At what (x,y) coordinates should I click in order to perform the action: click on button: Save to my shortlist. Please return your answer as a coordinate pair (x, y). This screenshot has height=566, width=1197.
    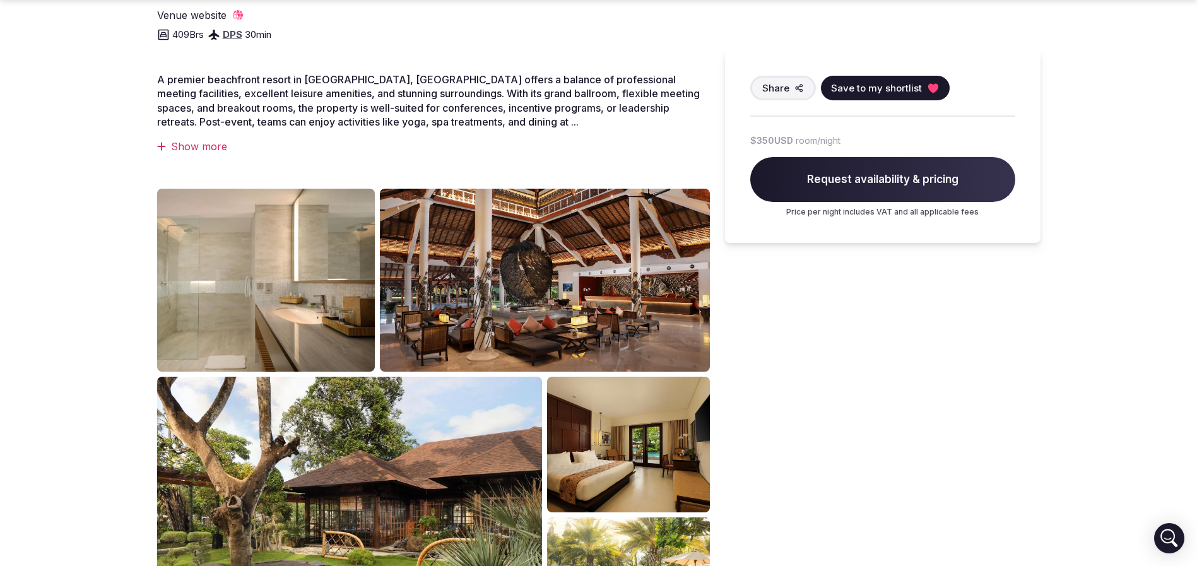
    Looking at the image, I should click on (885, 88).